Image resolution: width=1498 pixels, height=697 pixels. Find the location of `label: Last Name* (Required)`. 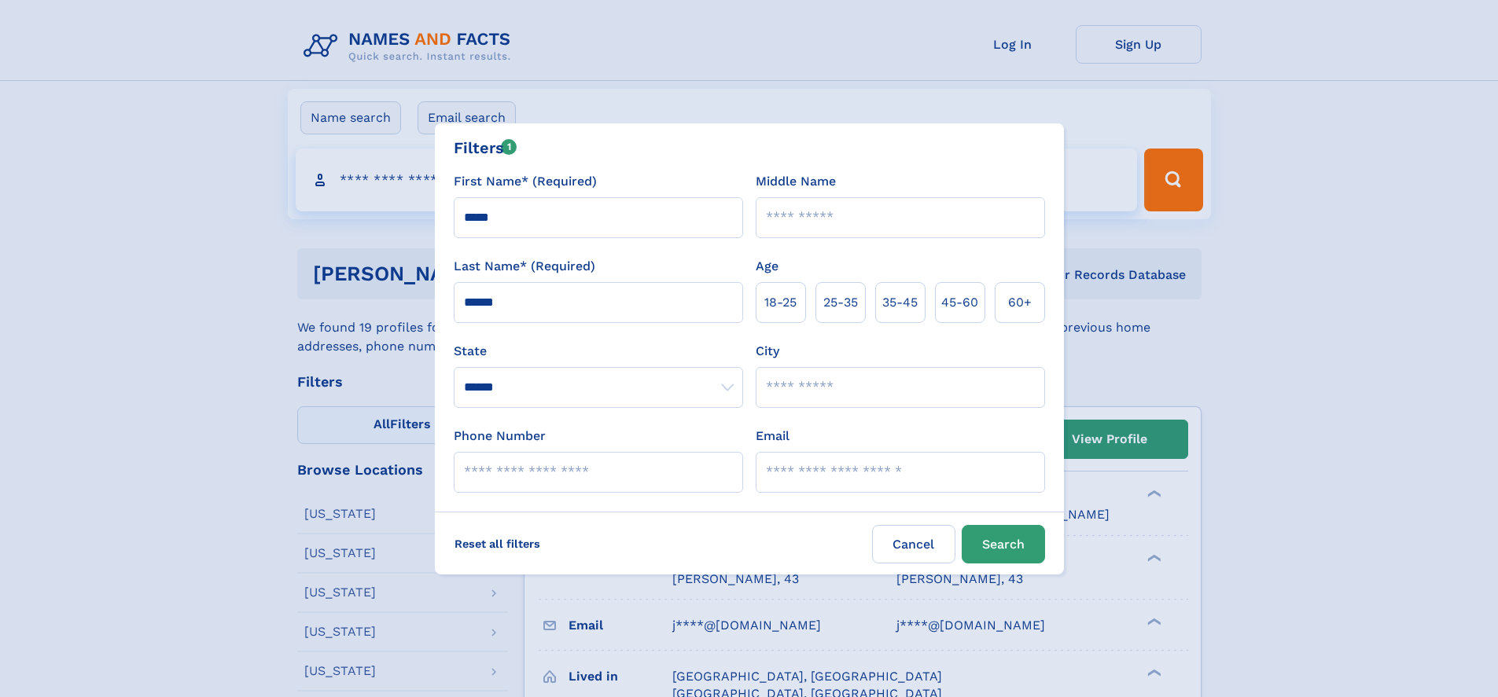

label: Last Name* (Required) is located at coordinates (524, 267).